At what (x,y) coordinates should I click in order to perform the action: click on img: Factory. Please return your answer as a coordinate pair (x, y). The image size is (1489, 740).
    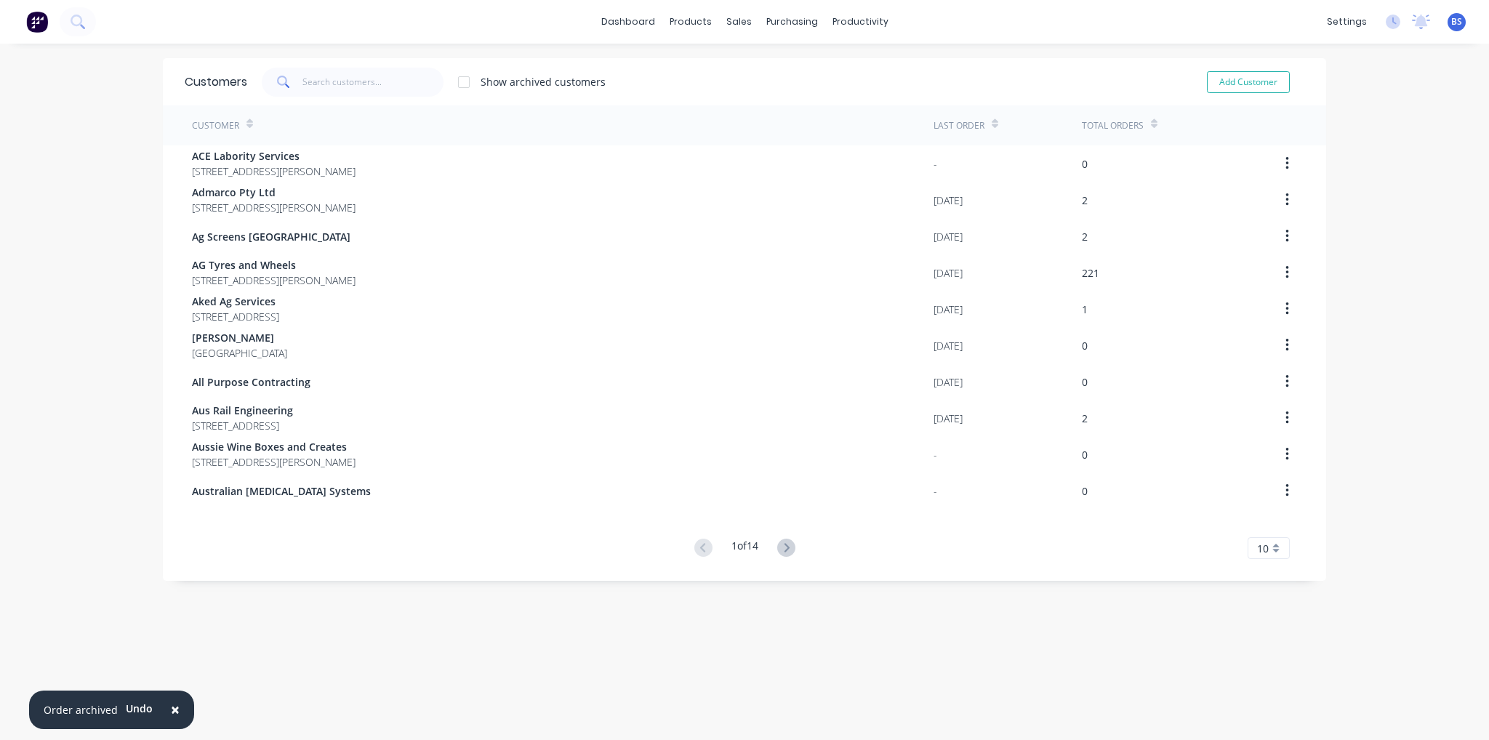
    Looking at the image, I should click on (37, 22).